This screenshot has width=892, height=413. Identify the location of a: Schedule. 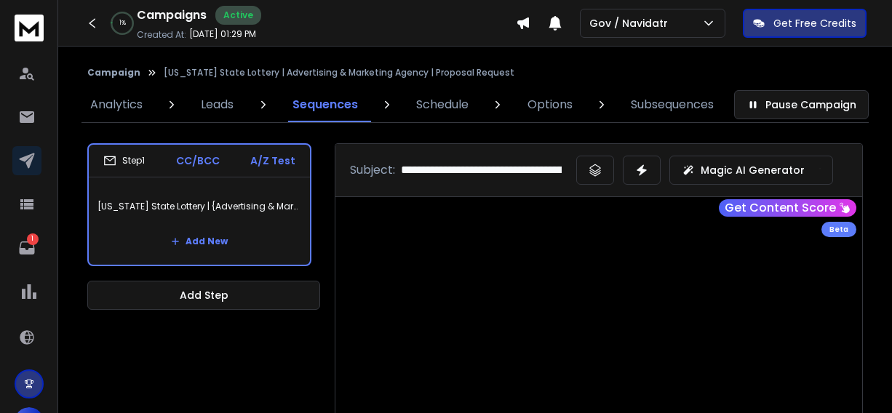
(442, 105).